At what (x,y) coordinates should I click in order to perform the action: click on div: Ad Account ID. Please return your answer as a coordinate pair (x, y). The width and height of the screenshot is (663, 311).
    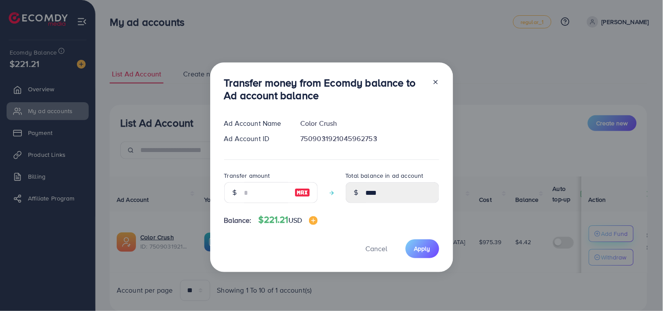
    Looking at the image, I should click on (255, 139).